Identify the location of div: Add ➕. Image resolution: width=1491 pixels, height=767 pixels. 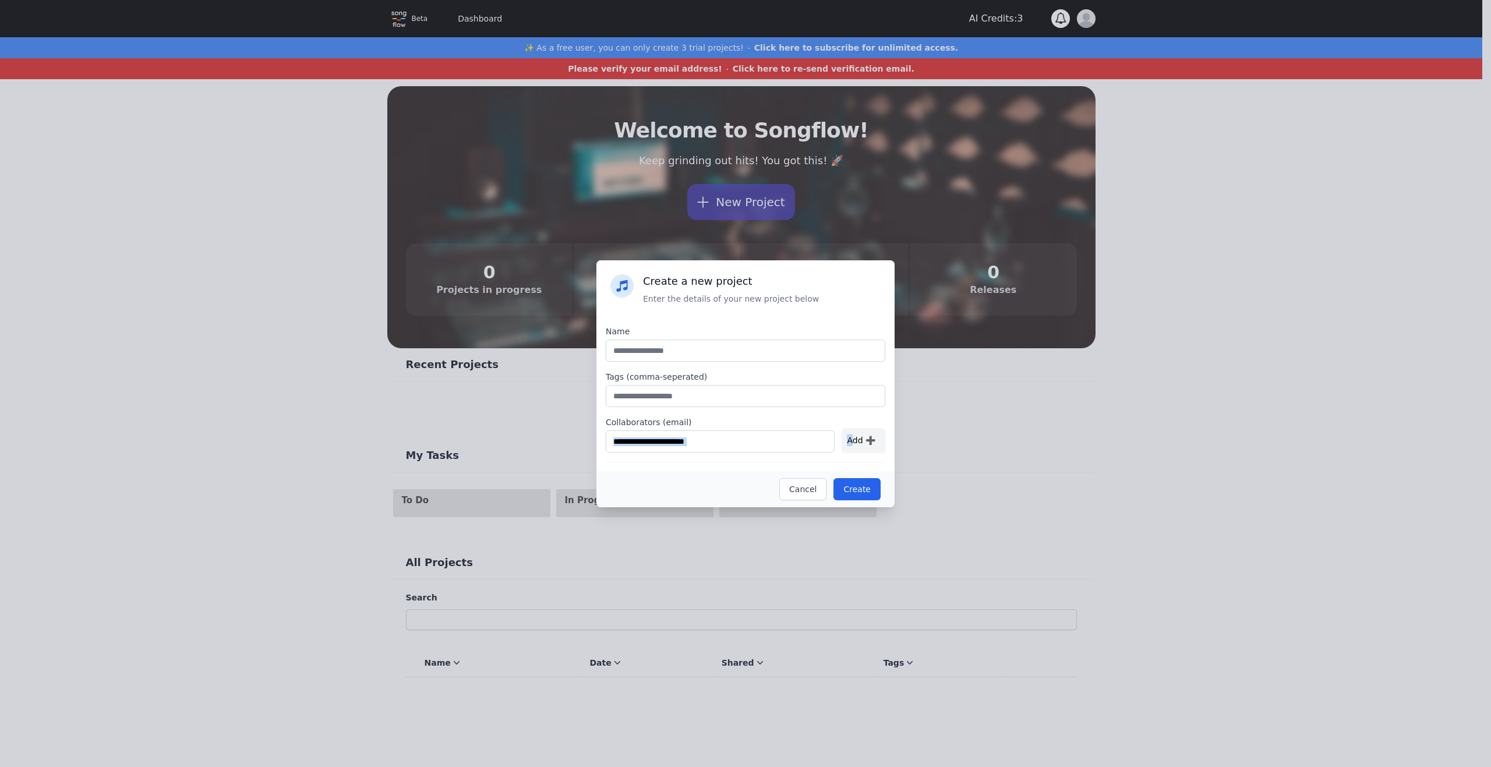
(863, 440).